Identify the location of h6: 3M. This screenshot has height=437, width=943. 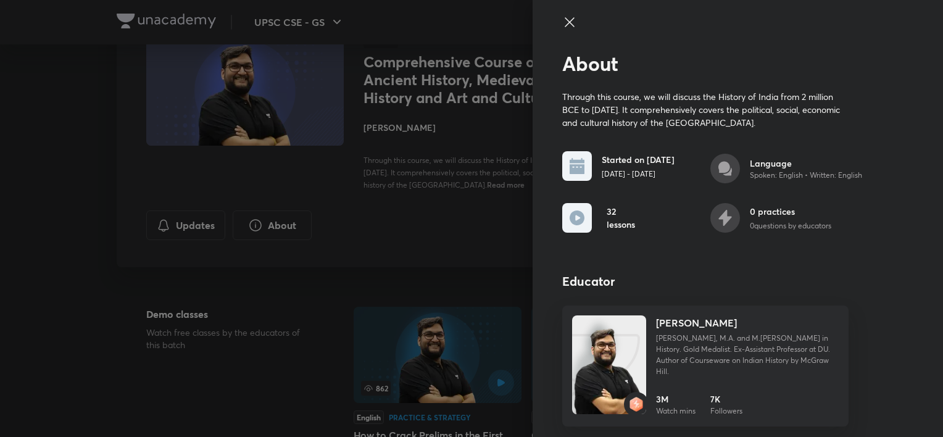
(676, 399).